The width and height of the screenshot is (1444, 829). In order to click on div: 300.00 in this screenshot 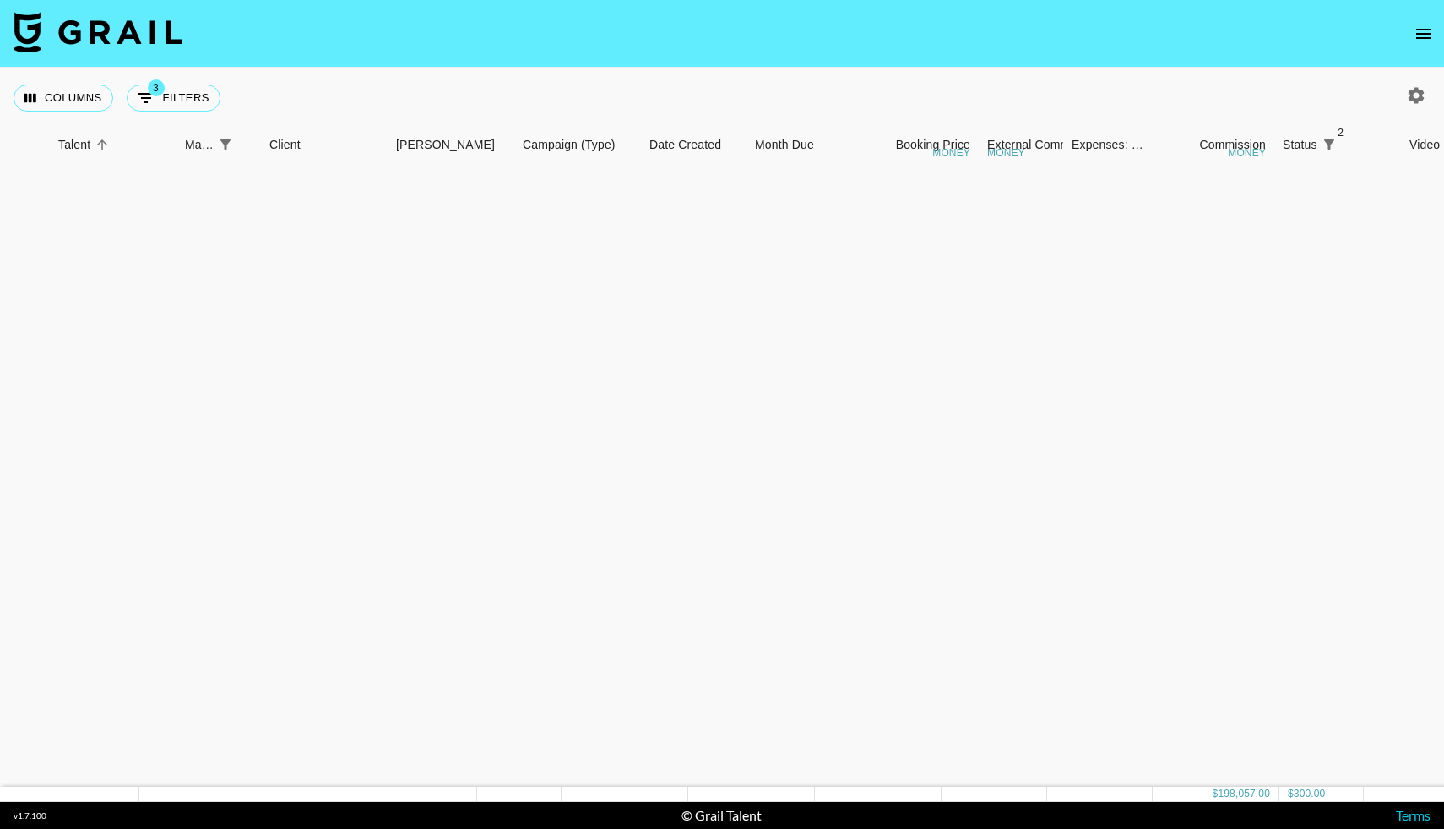, I will do `click(1310, 793)`.